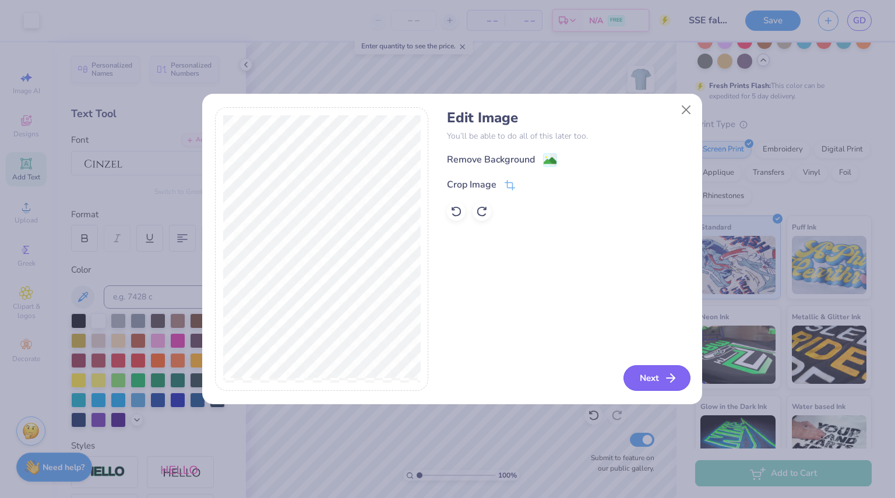 The width and height of the screenshot is (895, 498). Describe the element at coordinates (567, 136) in the screenshot. I see `p: You’ll be able to do all of this later too.` at that location.